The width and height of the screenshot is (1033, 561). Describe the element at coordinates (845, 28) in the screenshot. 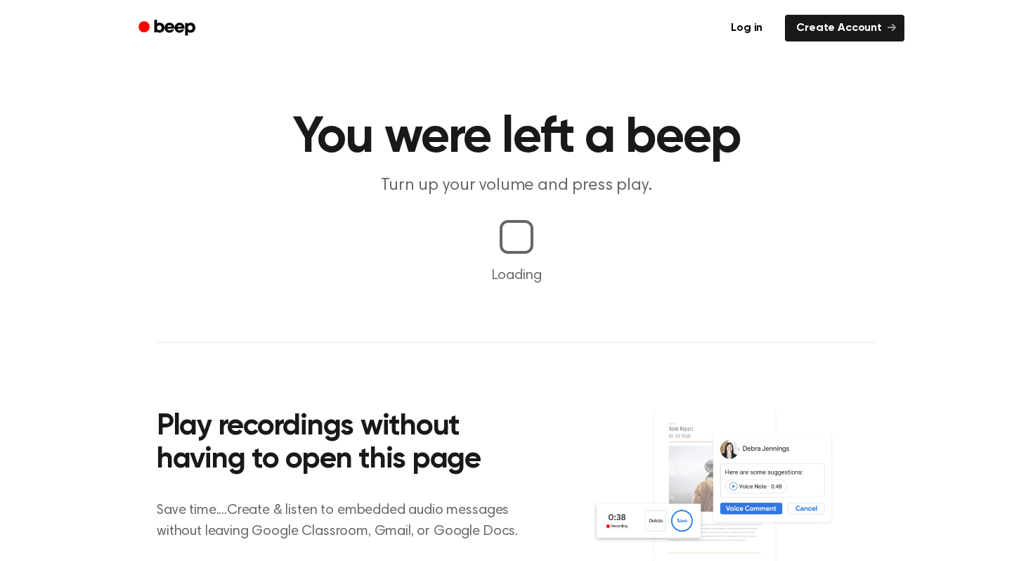

I see `a: Create Account` at that location.